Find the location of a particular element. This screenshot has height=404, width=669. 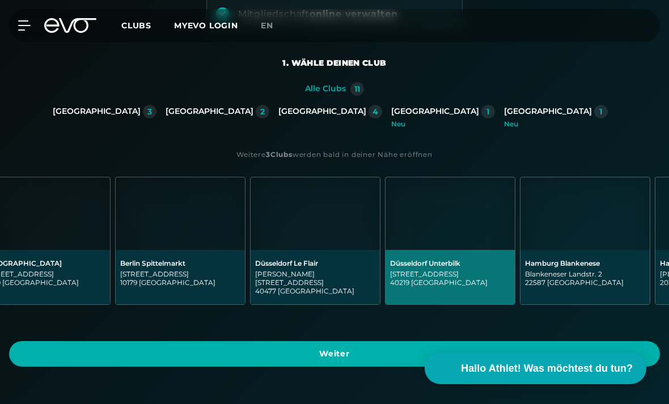

strong: 3 is located at coordinates (268, 154).